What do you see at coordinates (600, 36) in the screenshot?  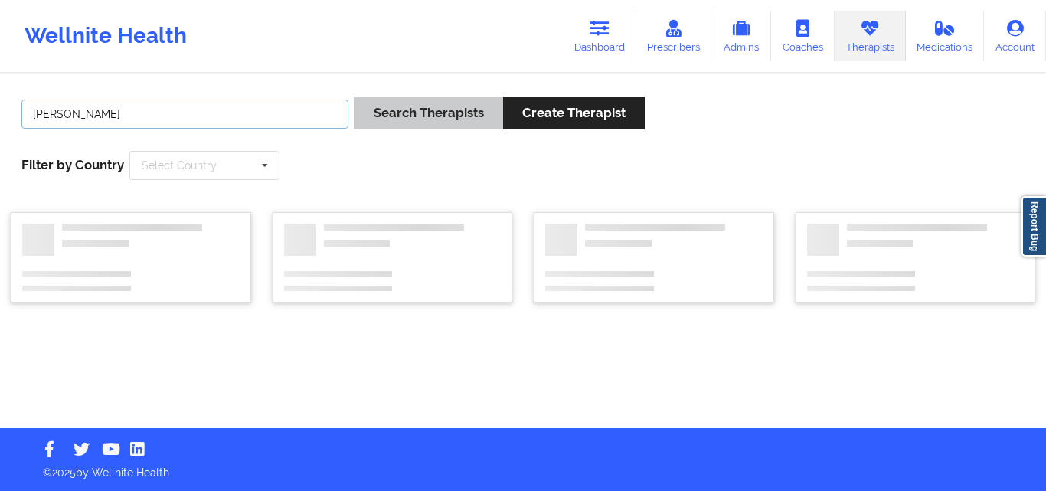 I see `a: Dashboard` at bounding box center [600, 36].